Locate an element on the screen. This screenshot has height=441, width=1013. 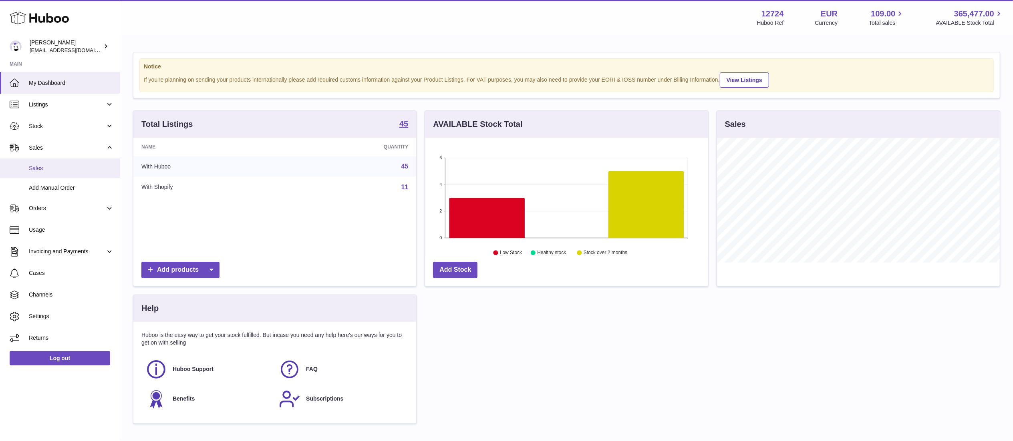
text: 6 is located at coordinates (441, 158).